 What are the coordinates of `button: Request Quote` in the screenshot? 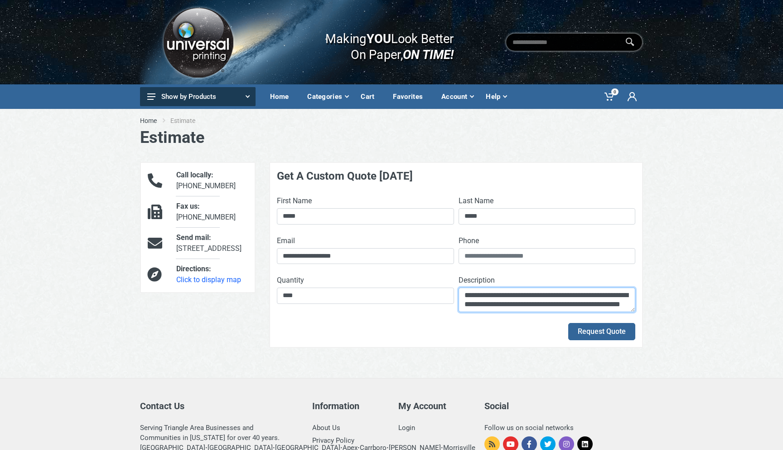 It's located at (602, 331).